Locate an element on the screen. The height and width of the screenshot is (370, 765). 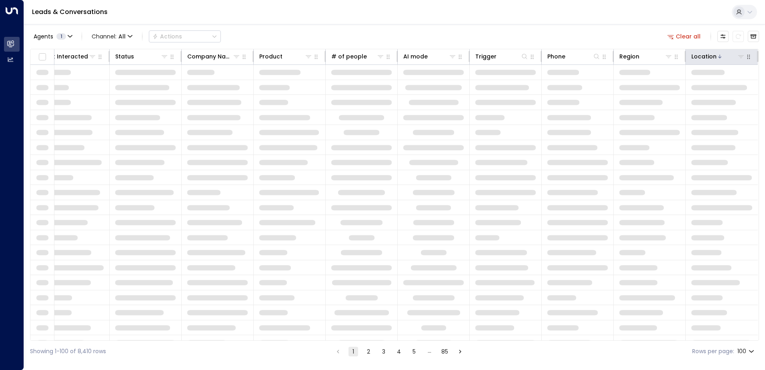
button: Channel:All is located at coordinates (112, 36).